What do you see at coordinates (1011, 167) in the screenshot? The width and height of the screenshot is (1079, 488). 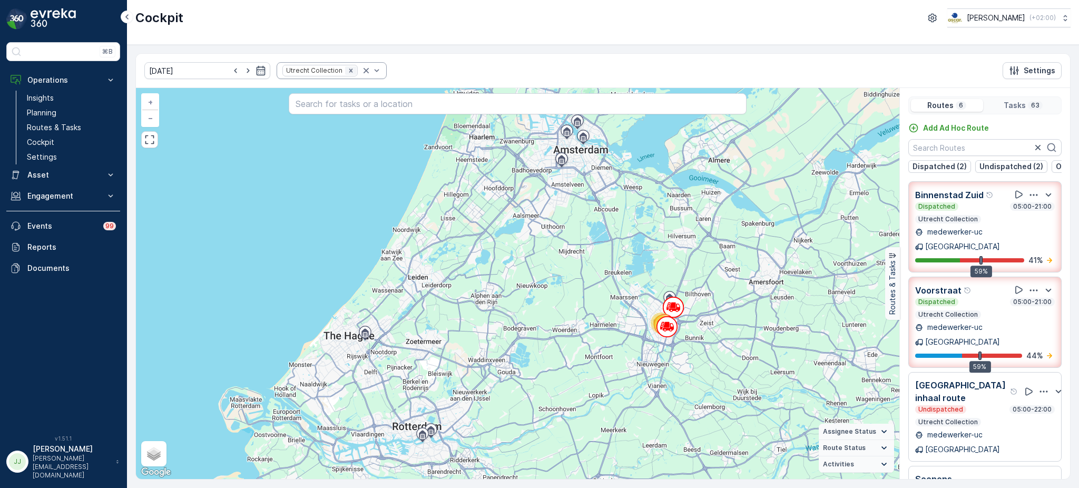 I see `p: Undispatched (2)` at bounding box center [1011, 167].